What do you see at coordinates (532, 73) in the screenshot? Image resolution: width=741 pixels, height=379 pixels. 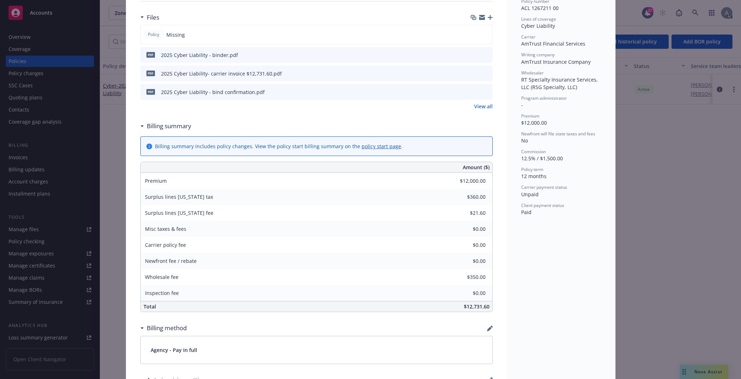 I see `span: Wholesaler` at bounding box center [532, 73].